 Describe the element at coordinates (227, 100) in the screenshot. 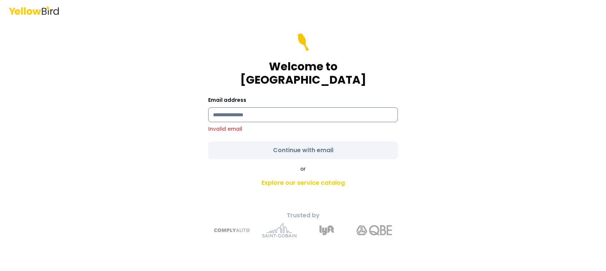

I see `label: Email address` at that location.